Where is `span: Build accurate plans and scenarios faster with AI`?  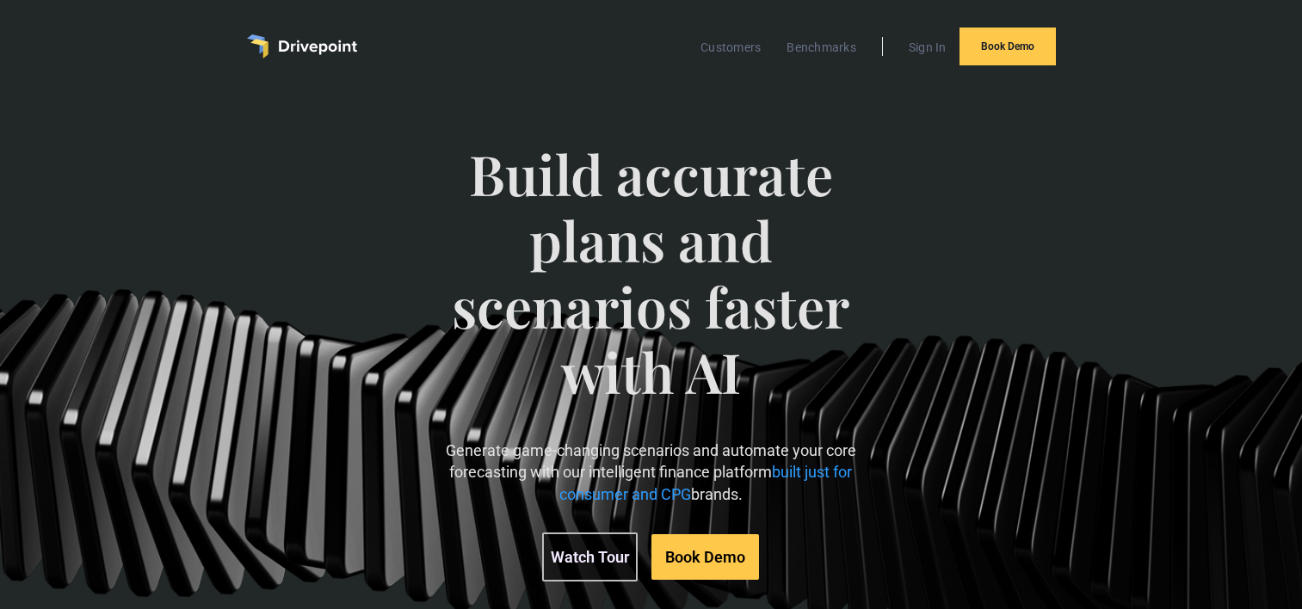 span: Build accurate plans and scenarios faster with AI is located at coordinates (652, 290).